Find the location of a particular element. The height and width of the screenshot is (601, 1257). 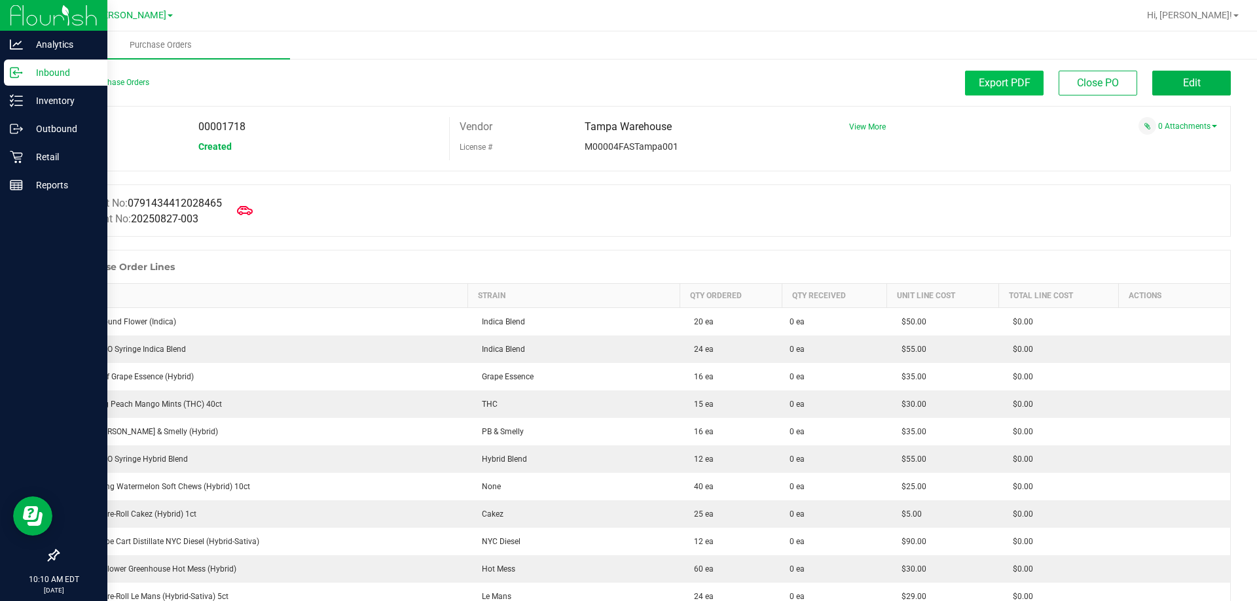

span: Cakez is located at coordinates (489, 514).